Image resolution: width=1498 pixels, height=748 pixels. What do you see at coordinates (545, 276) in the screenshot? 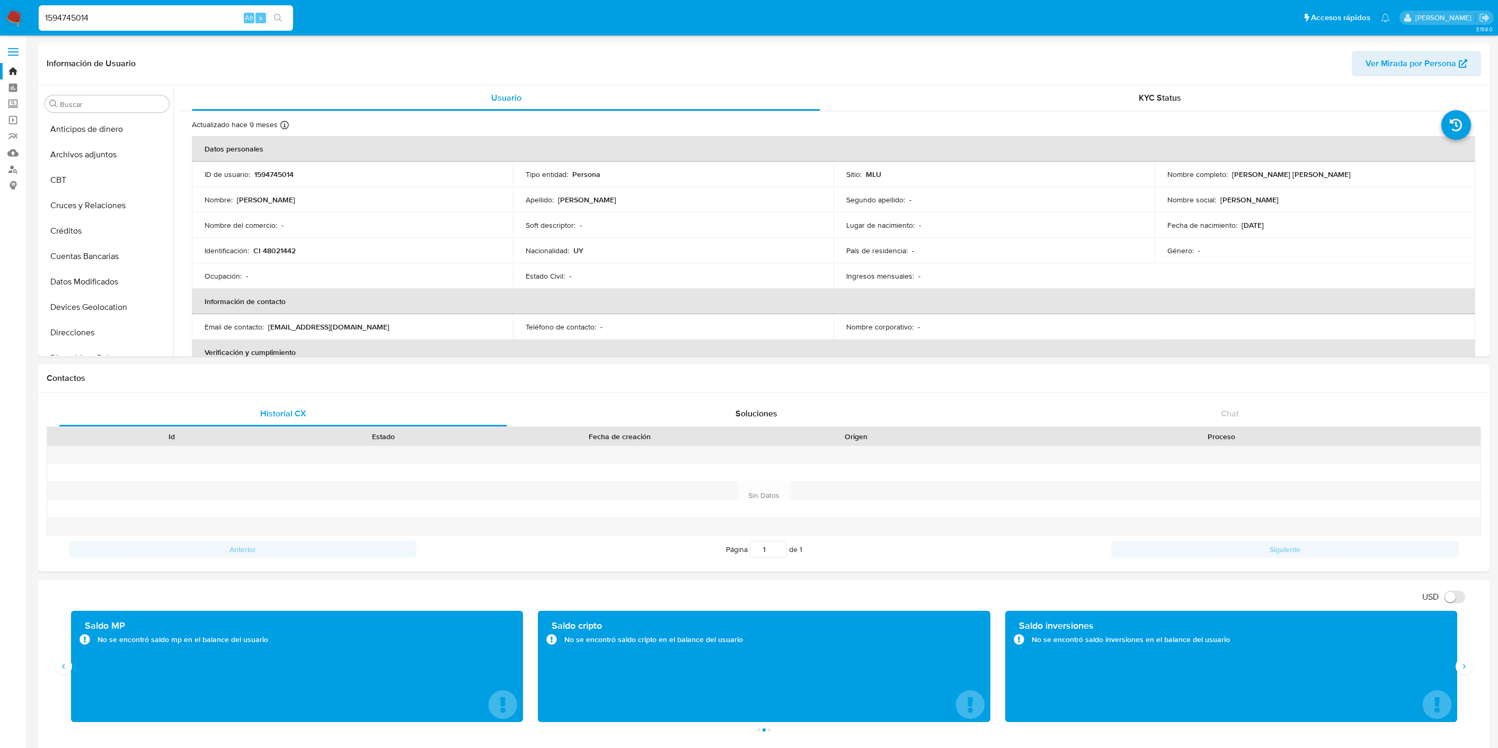
I see `p: Estado Civil :` at bounding box center [545, 276].